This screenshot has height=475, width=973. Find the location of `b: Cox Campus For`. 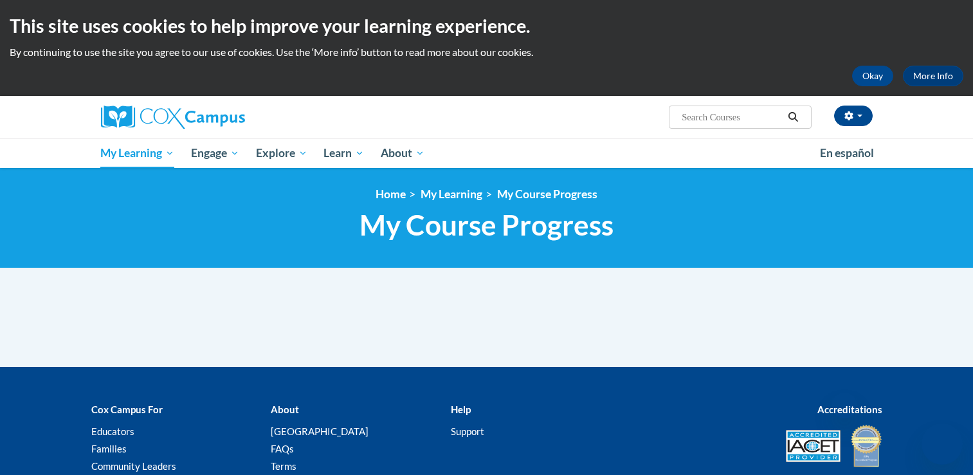

b: Cox Campus For is located at coordinates (127, 409).